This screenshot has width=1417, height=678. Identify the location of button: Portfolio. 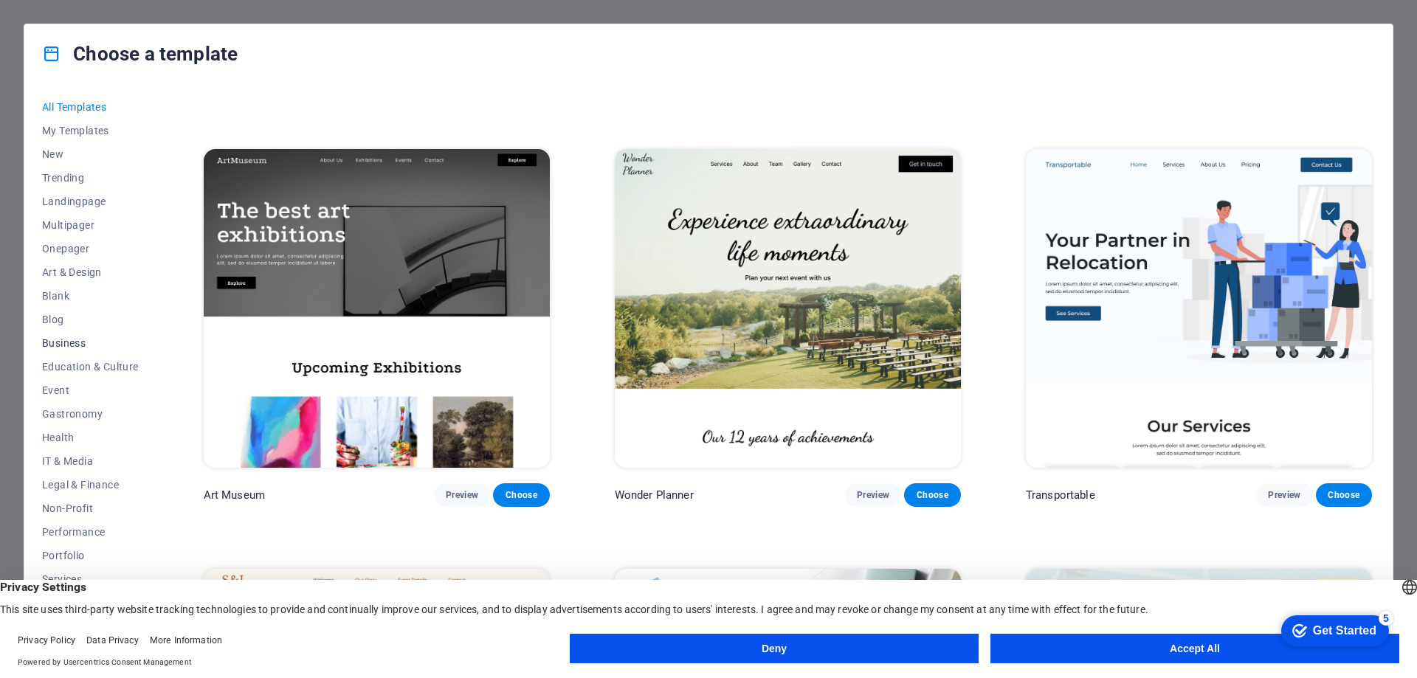
(90, 556).